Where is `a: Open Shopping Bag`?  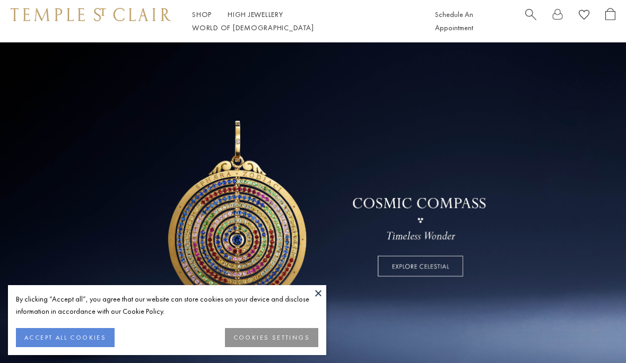 a: Open Shopping Bag is located at coordinates (610, 21).